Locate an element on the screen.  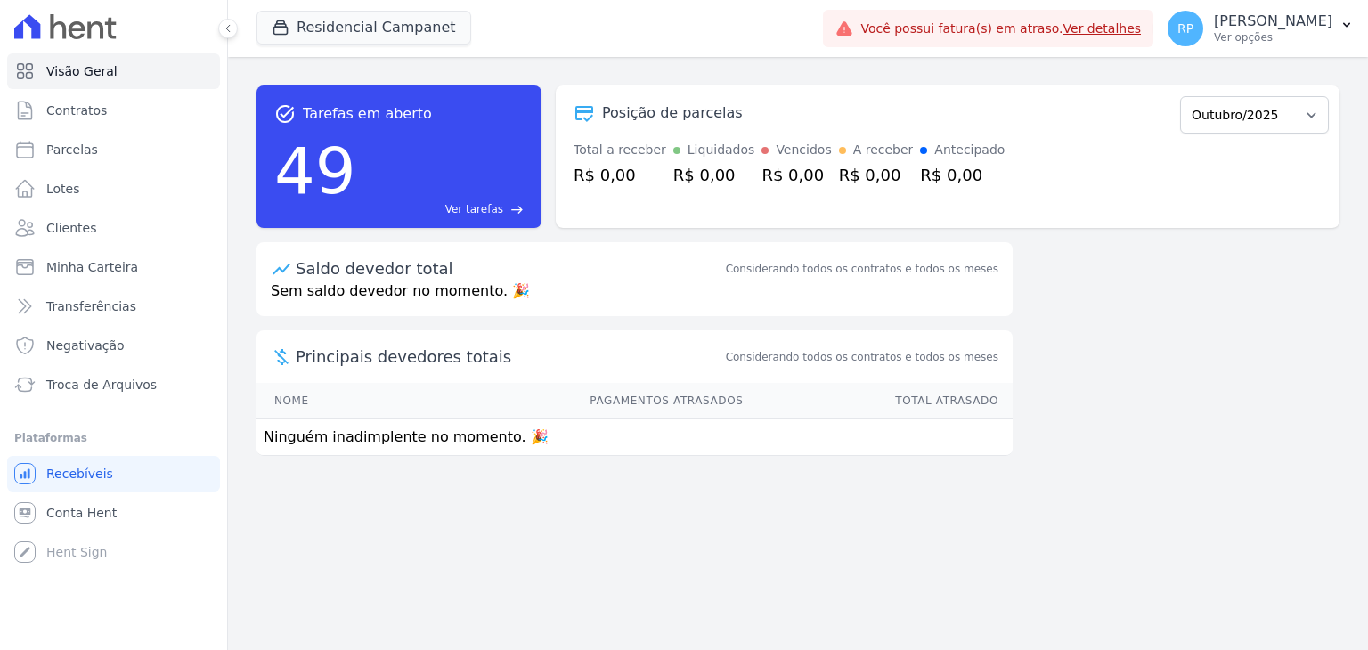
div: Liquidados is located at coordinates (721, 150).